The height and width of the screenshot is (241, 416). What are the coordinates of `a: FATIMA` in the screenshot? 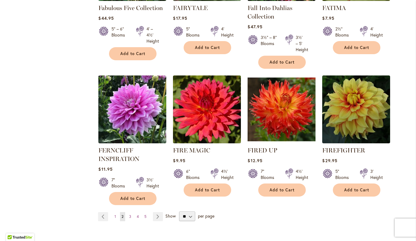 It's located at (334, 8).